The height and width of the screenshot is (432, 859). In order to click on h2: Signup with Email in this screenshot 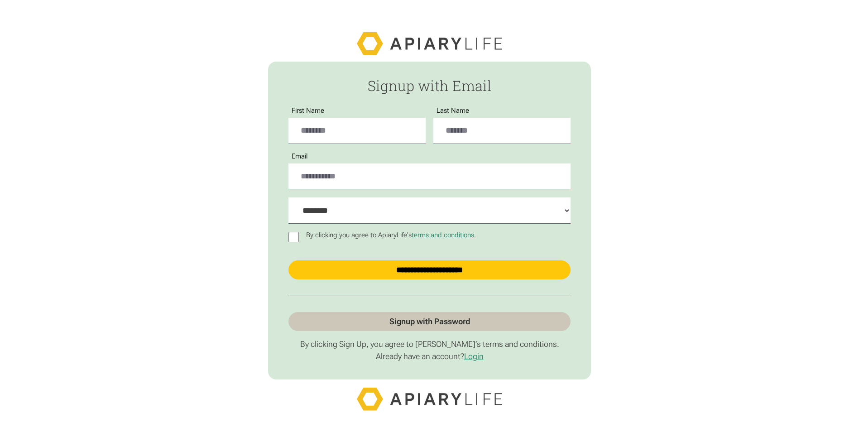, I will do `click(429, 86)`.